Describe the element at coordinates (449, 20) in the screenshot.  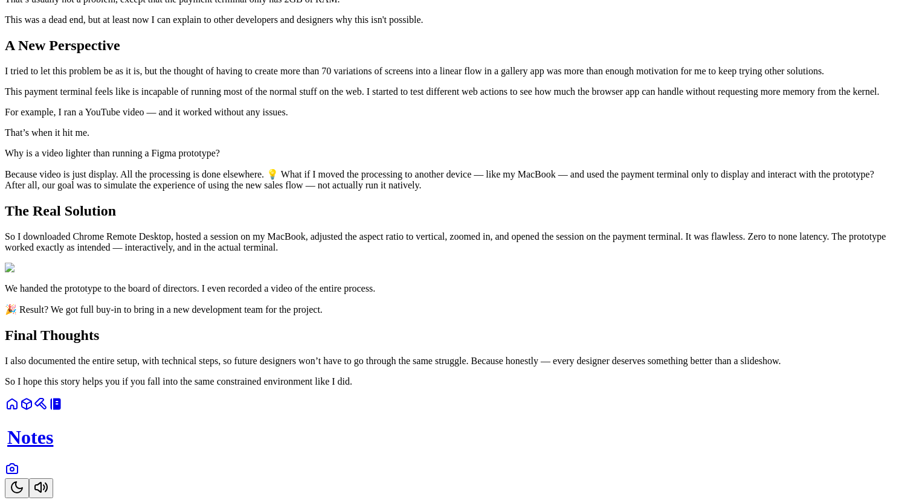
I see `p: This was a dead end, but at least now I can explain to other developers and designers why this is...` at that location.